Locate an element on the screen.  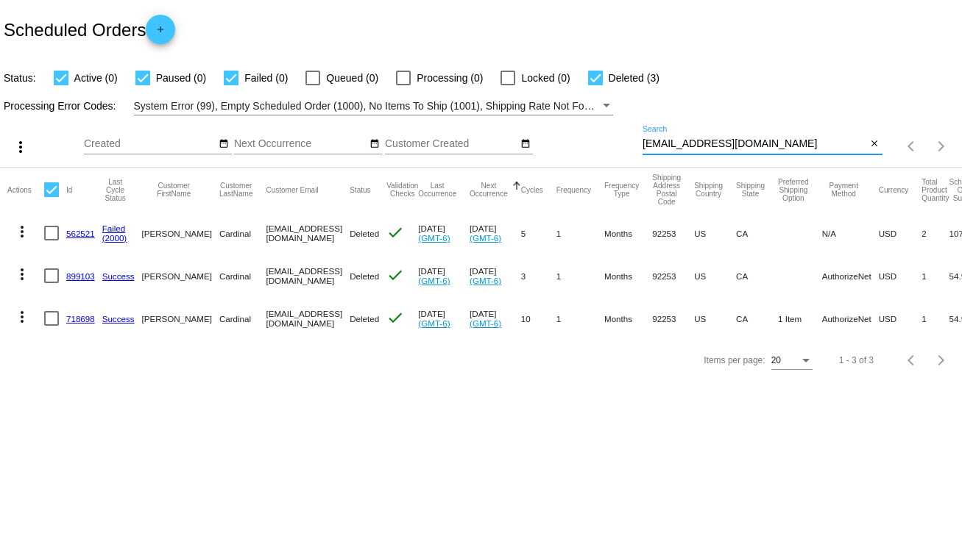
button: Change sorting for Cycles is located at coordinates (532, 190).